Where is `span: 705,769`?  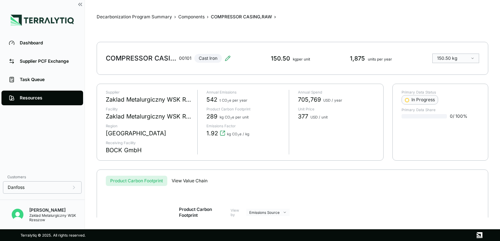
span: 705,769 is located at coordinates (310, 99).